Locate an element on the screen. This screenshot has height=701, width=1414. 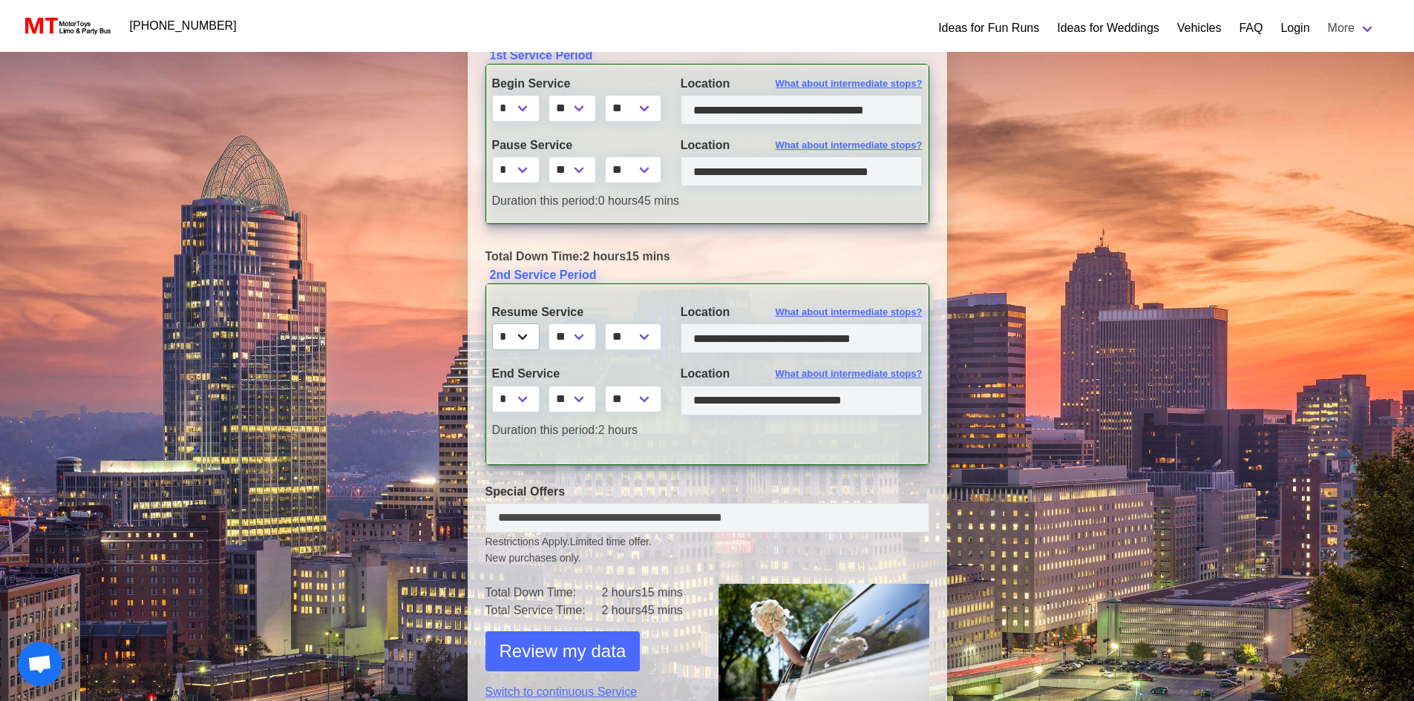
img: MotorToys Logo is located at coordinates (66, 26).